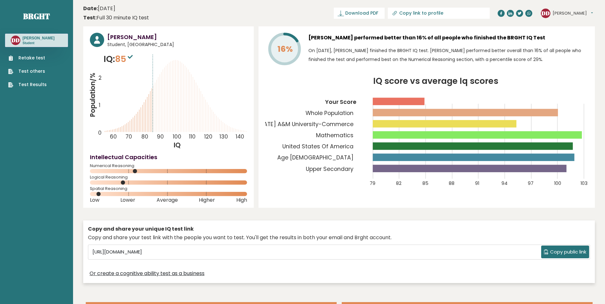 The height and width of the screenshot is (304, 605). What do you see at coordinates (145, 136) in the screenshot?
I see `tspan: 80` at bounding box center [145, 136].